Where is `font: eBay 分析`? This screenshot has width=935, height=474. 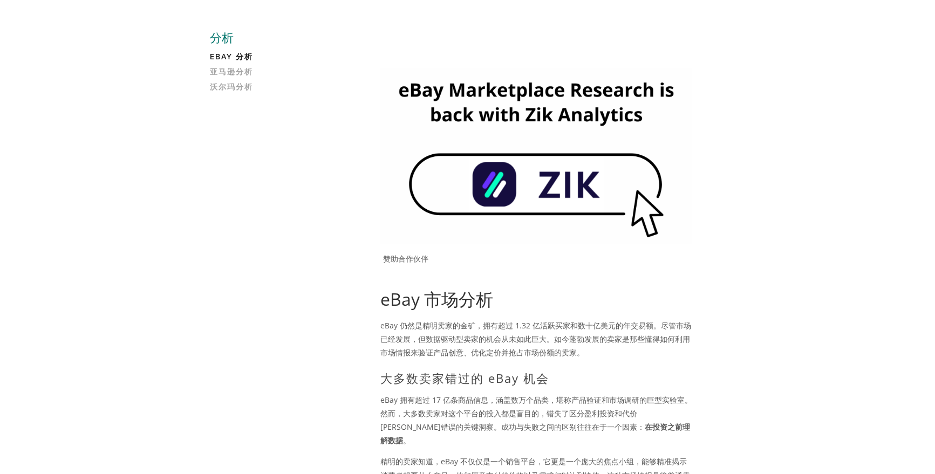 font: eBay 分析 is located at coordinates (231, 57).